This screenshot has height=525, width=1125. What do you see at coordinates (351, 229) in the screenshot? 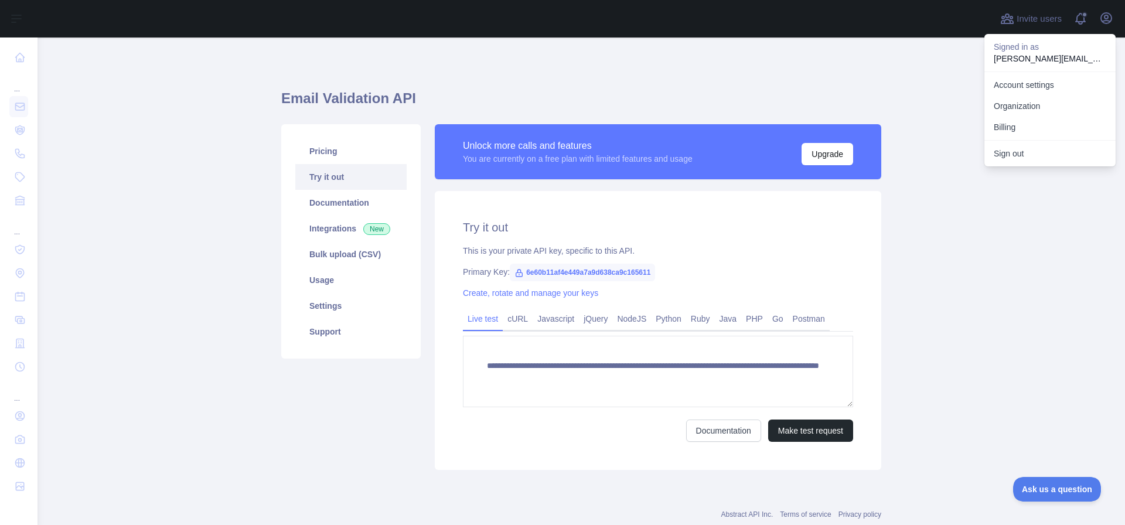
I see `a: Integrations New` at bounding box center [351, 229].